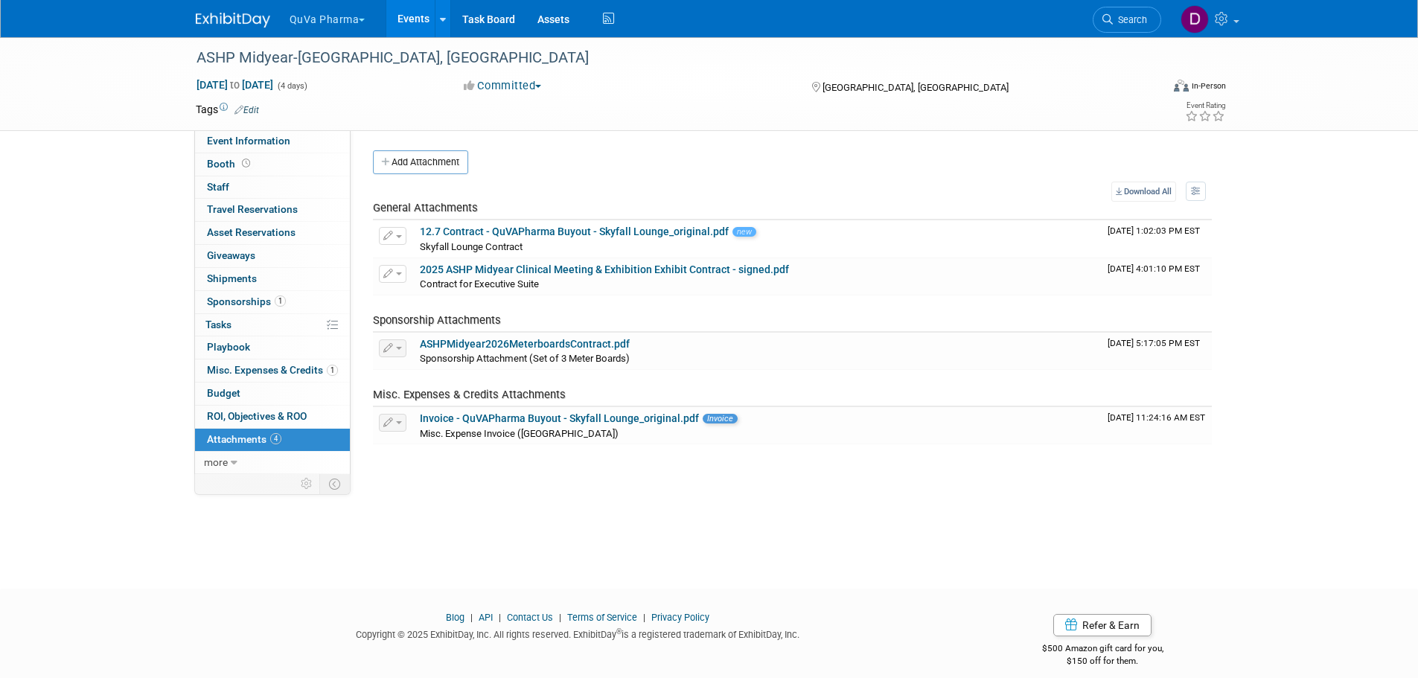 Image resolution: width=1418 pixels, height=678 pixels. I want to click on a: 12.7 Contract - QuVAPharma Buyout - Skyfall Lounge_original.pdf, so click(574, 231).